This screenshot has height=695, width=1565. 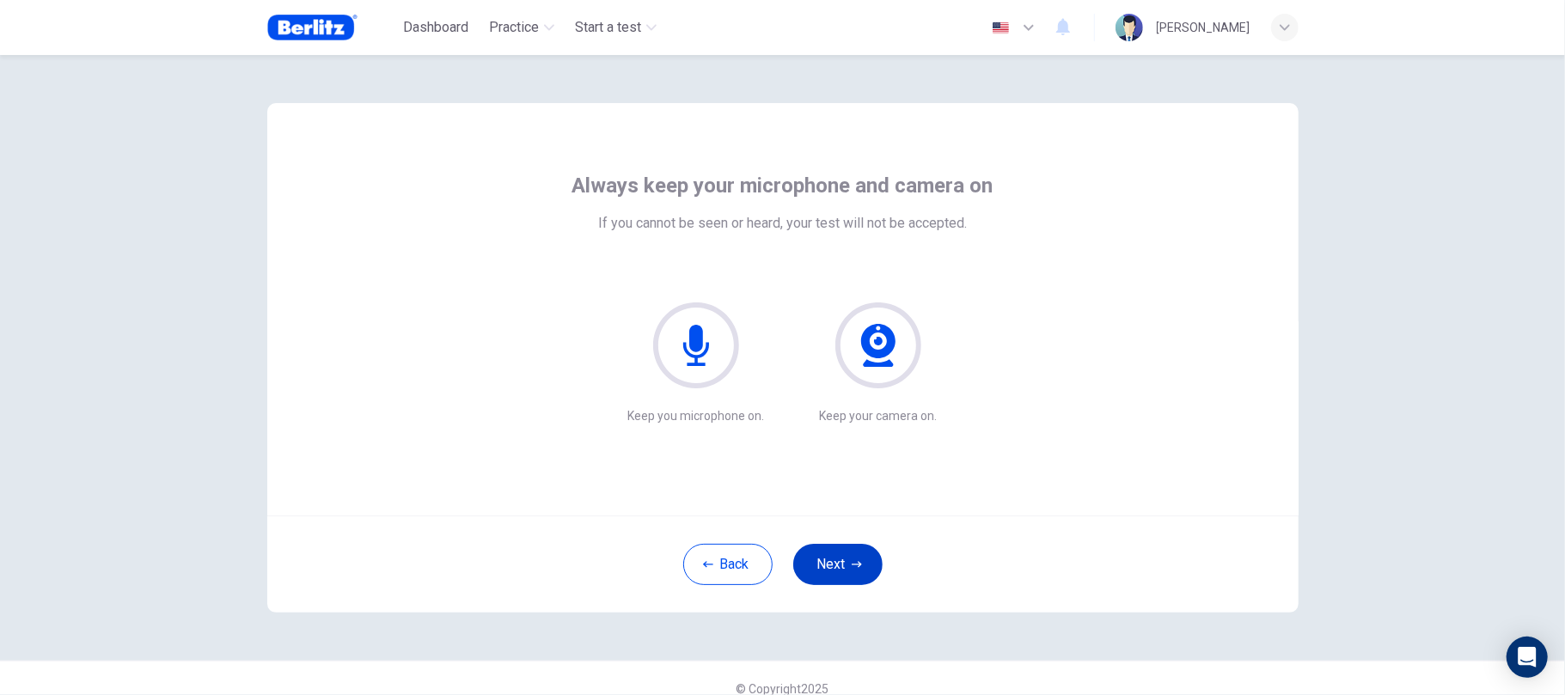 What do you see at coordinates (608, 28) in the screenshot?
I see `span: Start a test` at bounding box center [608, 28].